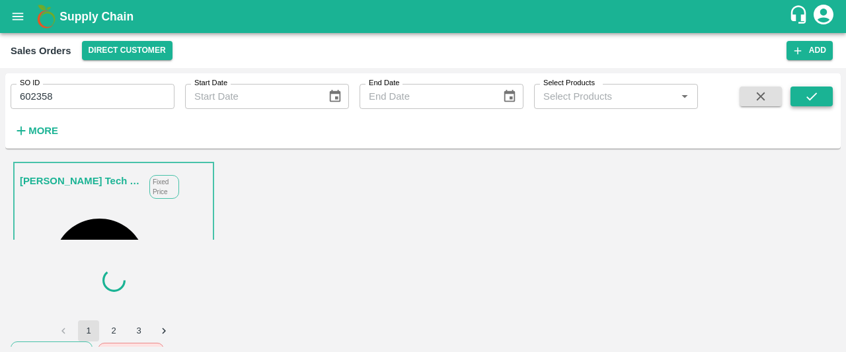 The image size is (846, 352). I want to click on div: Sales Orders, so click(41, 51).